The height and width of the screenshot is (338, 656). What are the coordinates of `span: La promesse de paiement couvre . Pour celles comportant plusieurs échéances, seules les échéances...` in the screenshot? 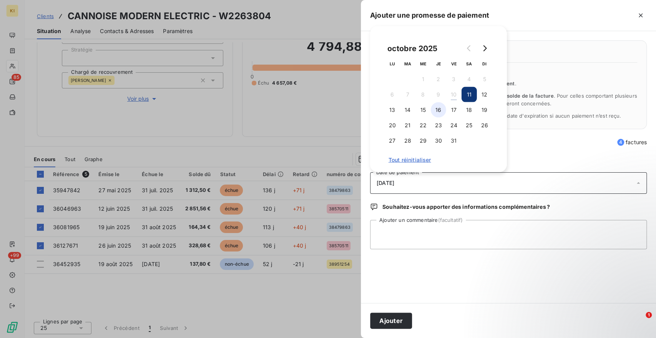 It's located at (513, 100).